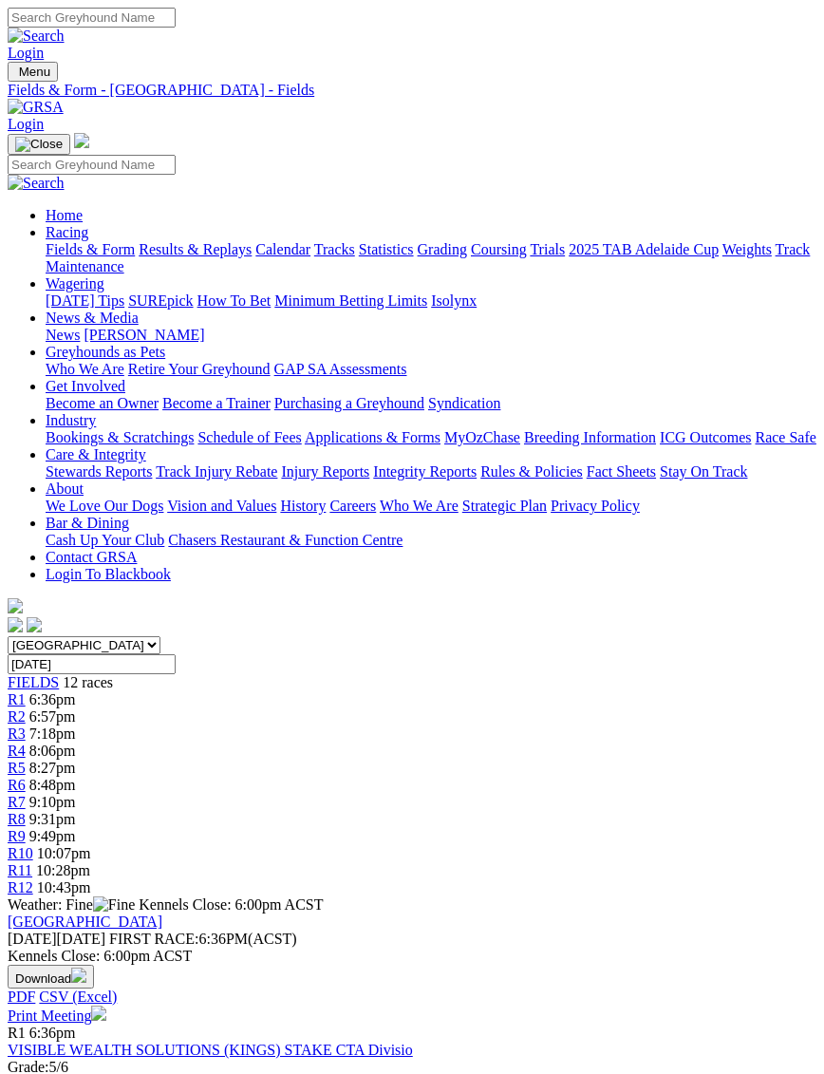 The image size is (824, 1074). I want to click on span: R9, so click(16, 836).